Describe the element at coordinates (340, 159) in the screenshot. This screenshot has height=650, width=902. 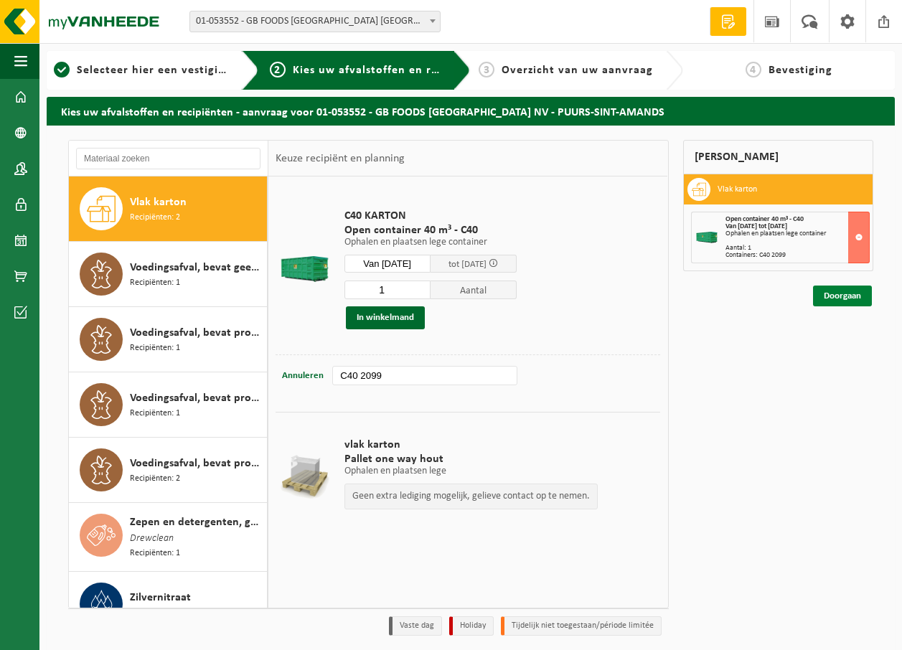
I see `div: Keuze recipiënt en planning` at that location.